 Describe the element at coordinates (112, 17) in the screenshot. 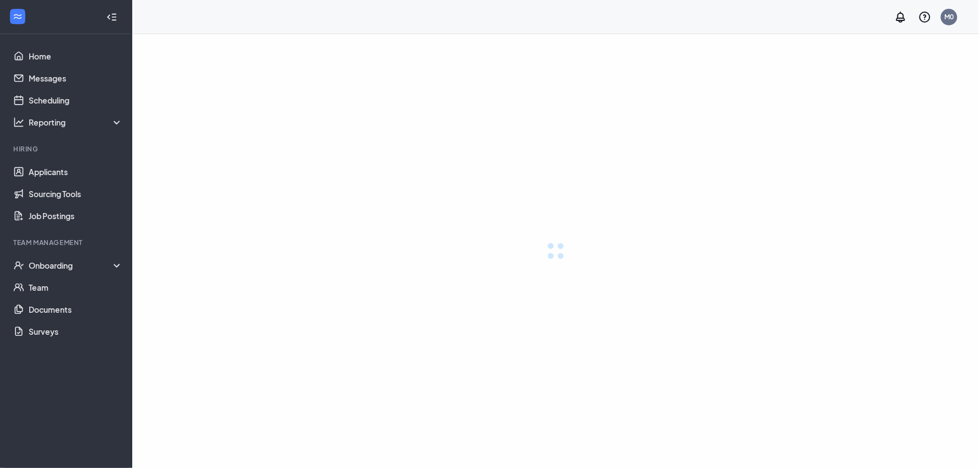

I see `svg: Collapse` at that location.